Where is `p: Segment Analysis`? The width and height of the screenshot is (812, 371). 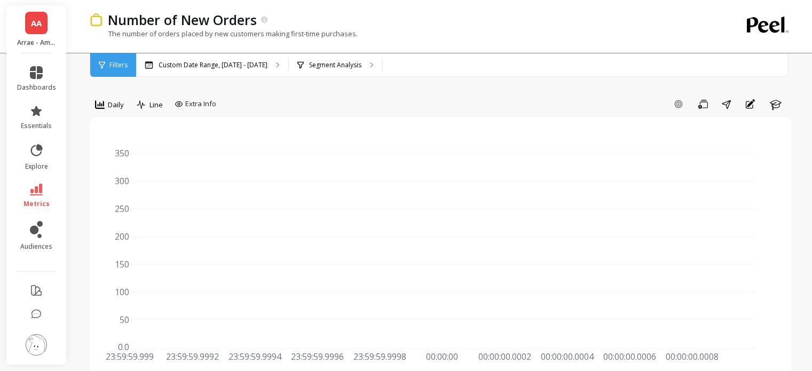
p: Segment Analysis is located at coordinates (335, 65).